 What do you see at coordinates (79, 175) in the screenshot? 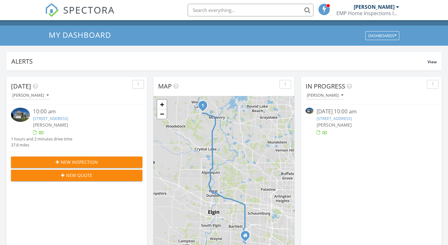
I see `span: New Quote` at bounding box center [79, 175].